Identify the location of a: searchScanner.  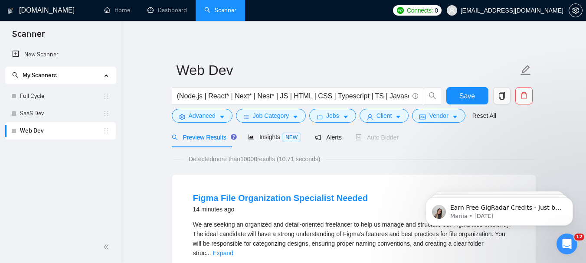
(220, 10).